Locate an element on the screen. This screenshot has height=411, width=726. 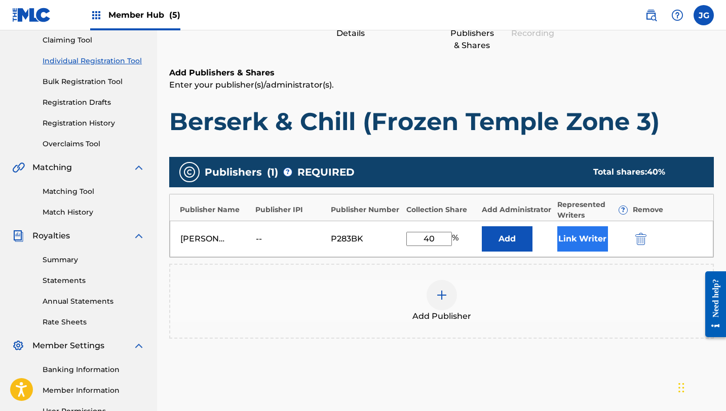
div: Represented Writers is located at coordinates (592, 210).